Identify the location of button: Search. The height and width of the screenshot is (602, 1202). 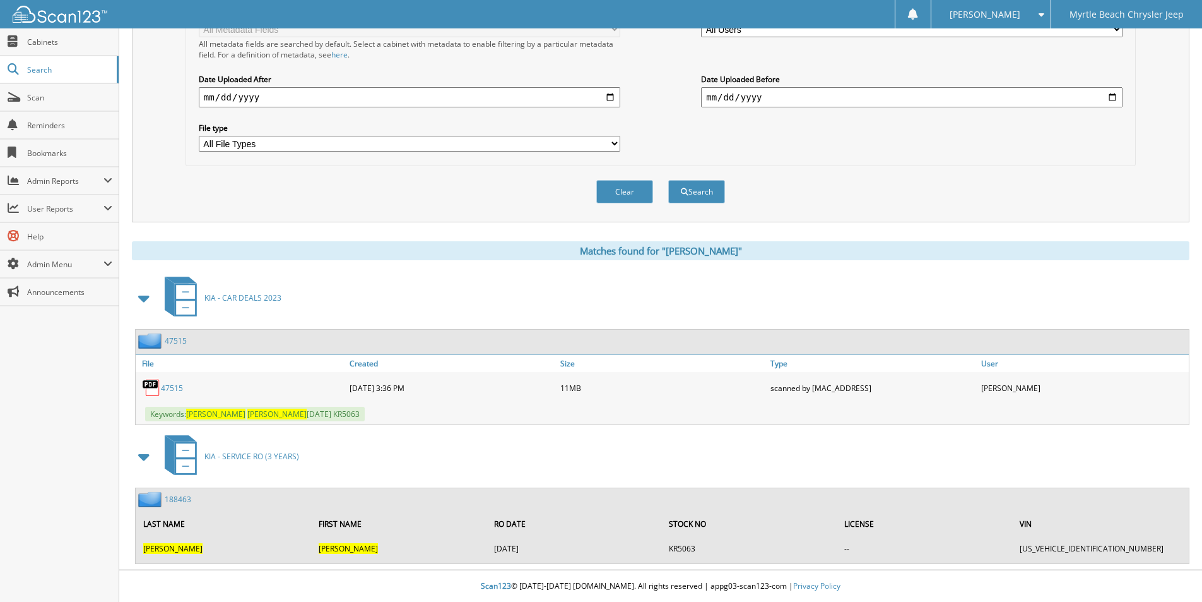
(697, 191).